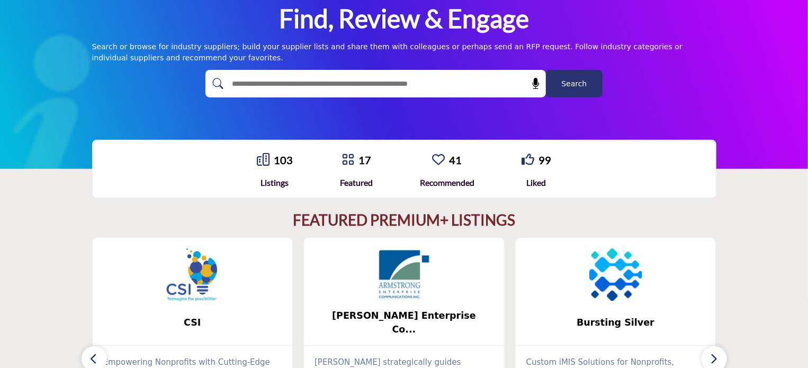 The width and height of the screenshot is (808, 368). Describe the element at coordinates (455, 160) in the screenshot. I see `a: 41` at that location.